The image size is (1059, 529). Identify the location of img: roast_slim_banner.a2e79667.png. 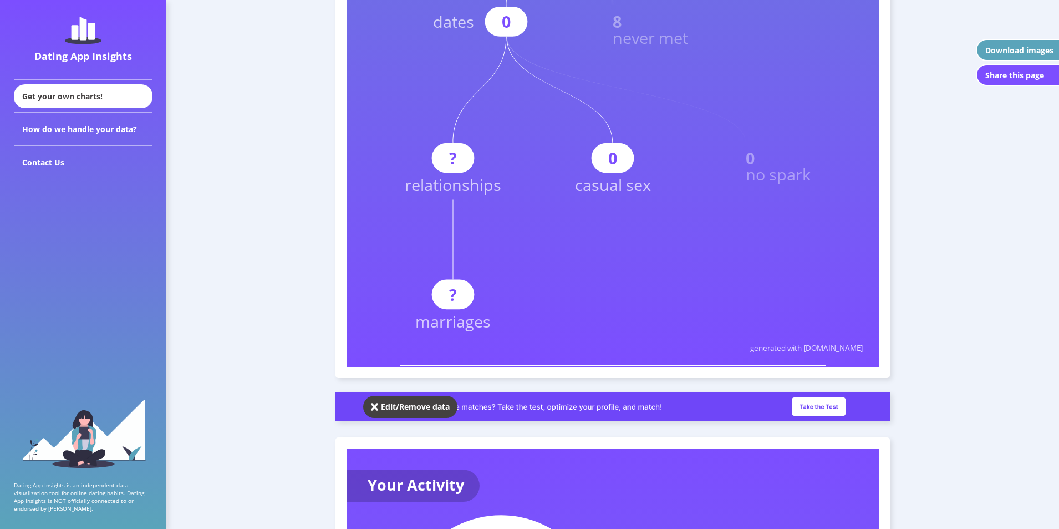
(613, 406).